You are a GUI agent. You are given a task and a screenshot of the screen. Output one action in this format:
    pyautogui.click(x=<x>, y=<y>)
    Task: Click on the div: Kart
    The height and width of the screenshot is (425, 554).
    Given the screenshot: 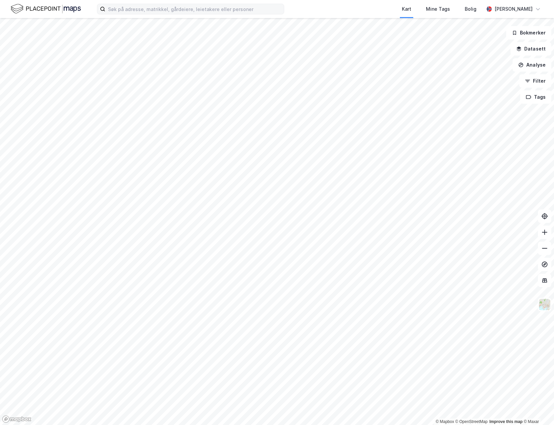 What is the action you would take?
    pyautogui.click(x=407, y=9)
    